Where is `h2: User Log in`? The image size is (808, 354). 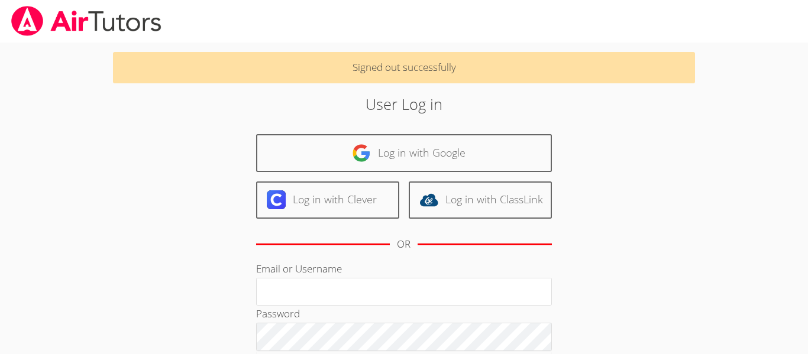 h2: User Log in is located at coordinates (404, 104).